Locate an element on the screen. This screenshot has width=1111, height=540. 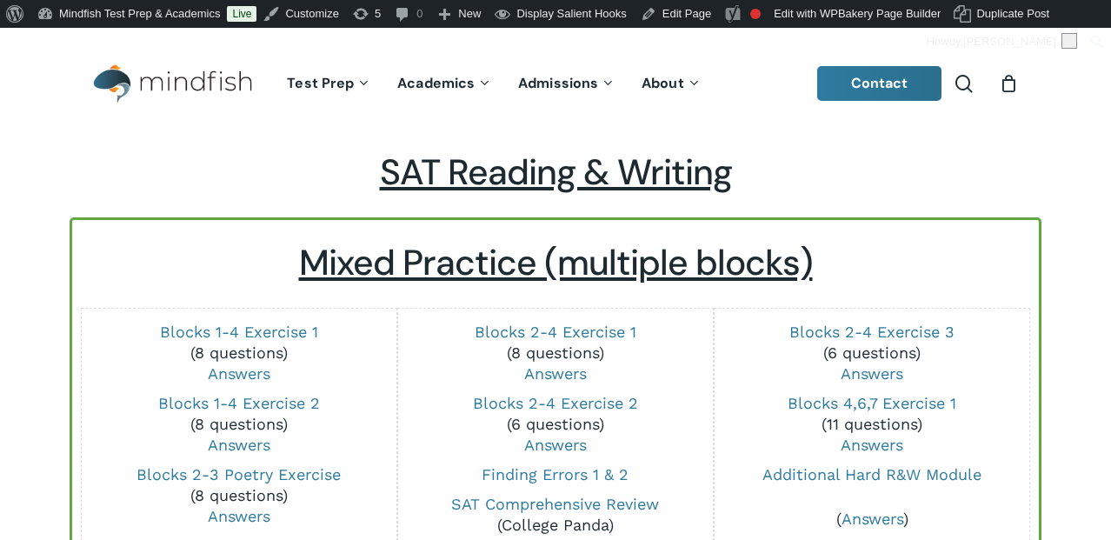
span: Test Prep is located at coordinates (320, 83).